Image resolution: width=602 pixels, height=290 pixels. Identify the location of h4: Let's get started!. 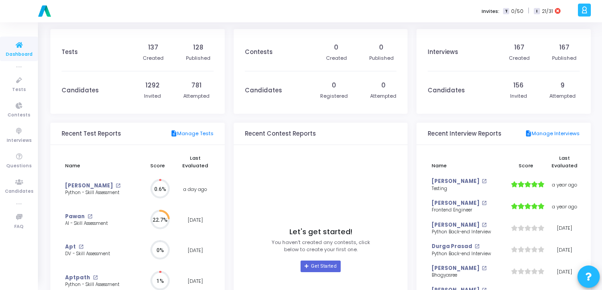
(321, 232).